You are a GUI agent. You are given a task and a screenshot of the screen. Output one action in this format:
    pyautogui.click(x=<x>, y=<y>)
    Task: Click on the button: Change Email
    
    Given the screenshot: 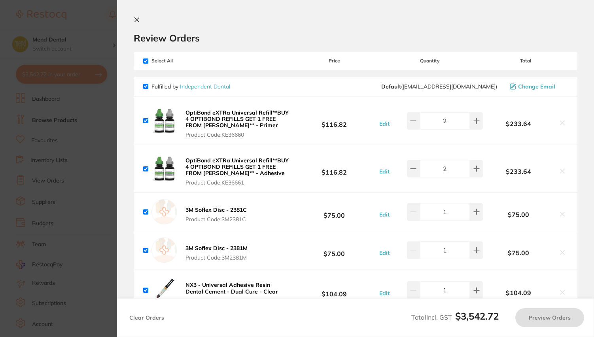 What is the action you would take?
    pyautogui.click(x=537, y=87)
    